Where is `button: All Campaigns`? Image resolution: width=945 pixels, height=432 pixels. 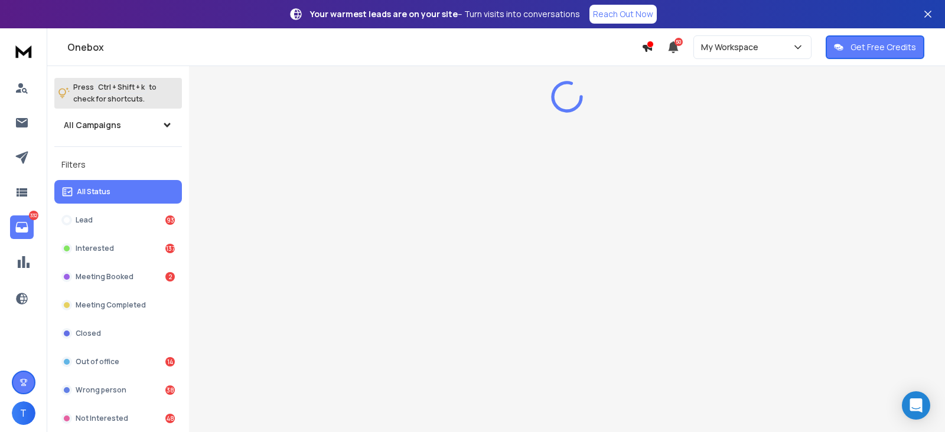
button: All Campaigns is located at coordinates (118, 125).